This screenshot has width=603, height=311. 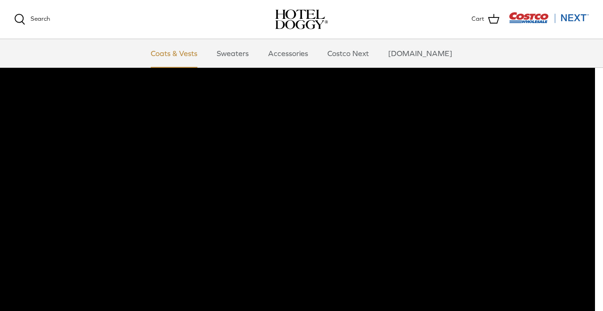 What do you see at coordinates (32, 19) in the screenshot?
I see `a: Search` at bounding box center [32, 19].